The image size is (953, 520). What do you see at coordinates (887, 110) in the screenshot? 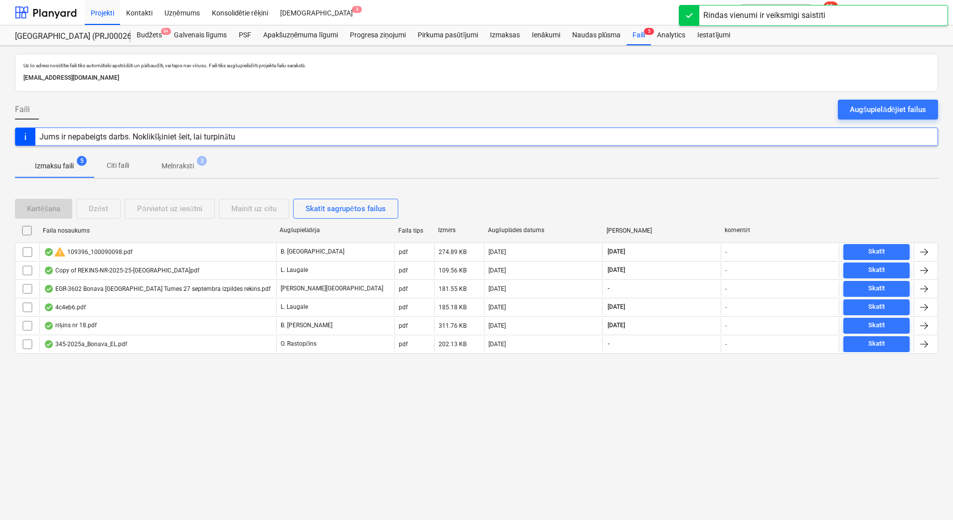
I see `div: Augšupielādējiet failus` at bounding box center [887, 110].